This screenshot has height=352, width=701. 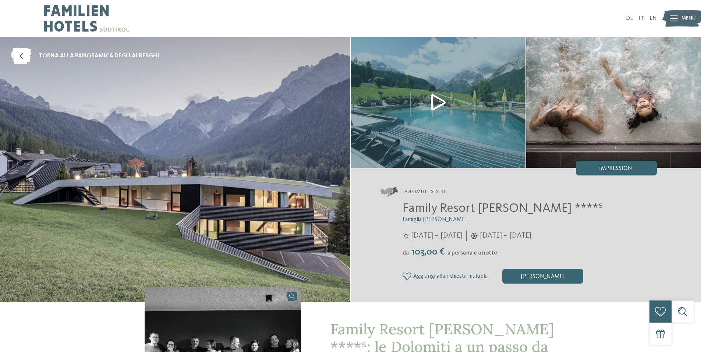 What do you see at coordinates (653, 18) in the screenshot?
I see `a: EN` at bounding box center [653, 18].